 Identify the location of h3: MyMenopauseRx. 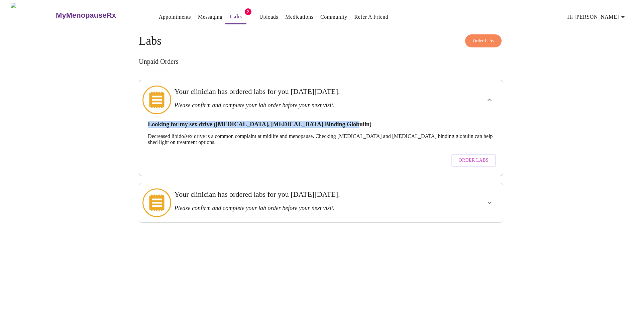
(86, 15).